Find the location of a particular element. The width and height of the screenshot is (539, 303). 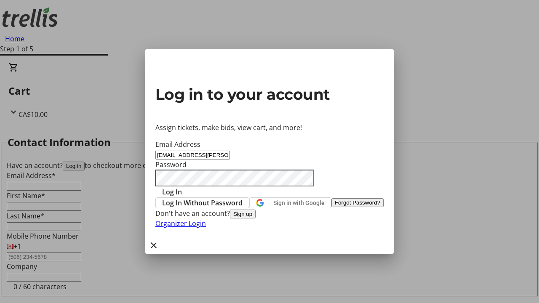

button: Close is located at coordinates (154, 245).